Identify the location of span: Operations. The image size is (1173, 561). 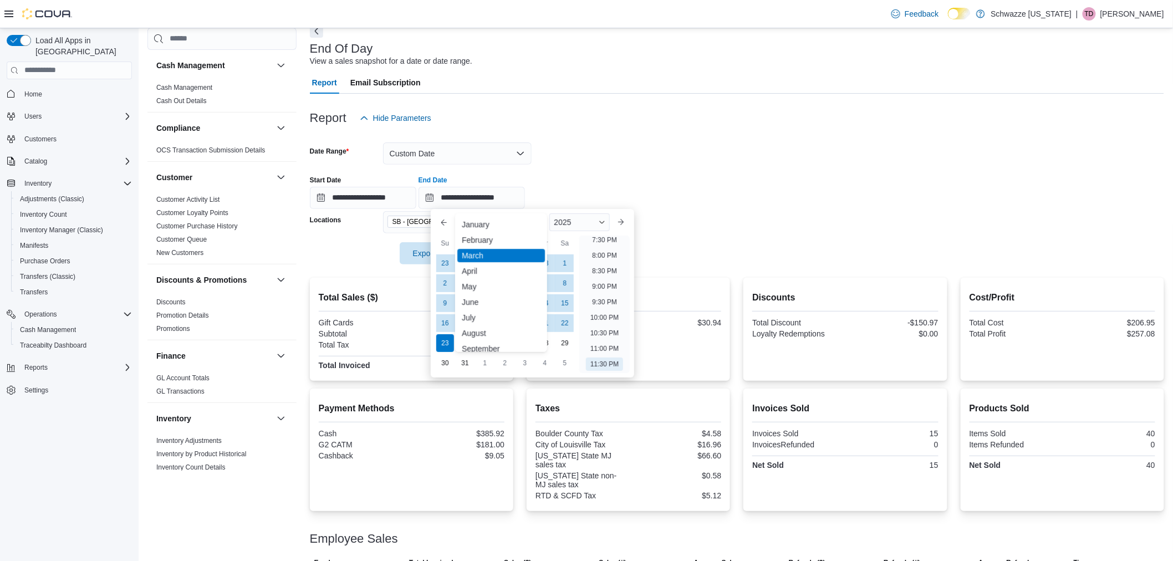
(40, 314).